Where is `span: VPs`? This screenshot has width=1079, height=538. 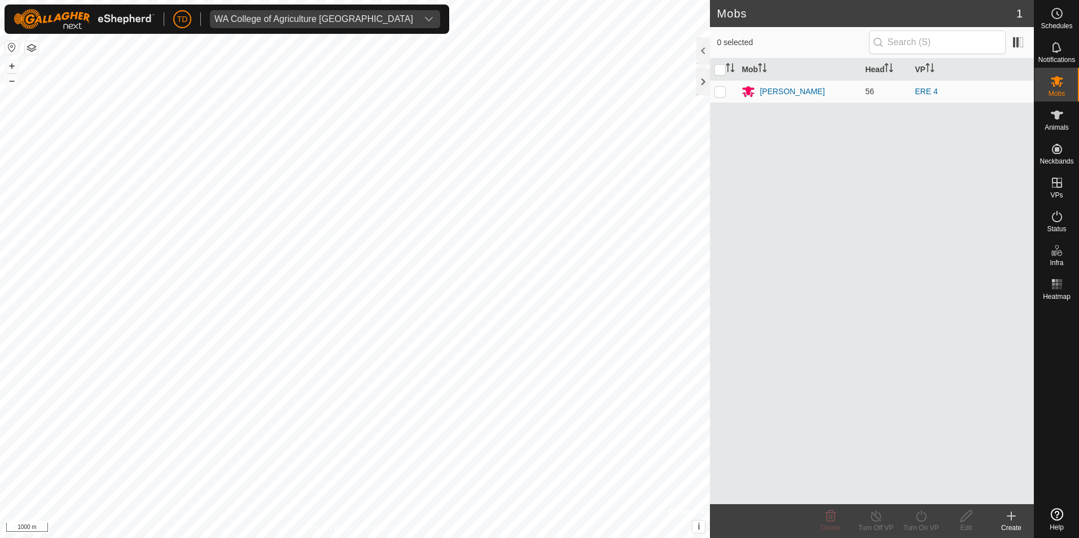 span: VPs is located at coordinates (1056, 195).